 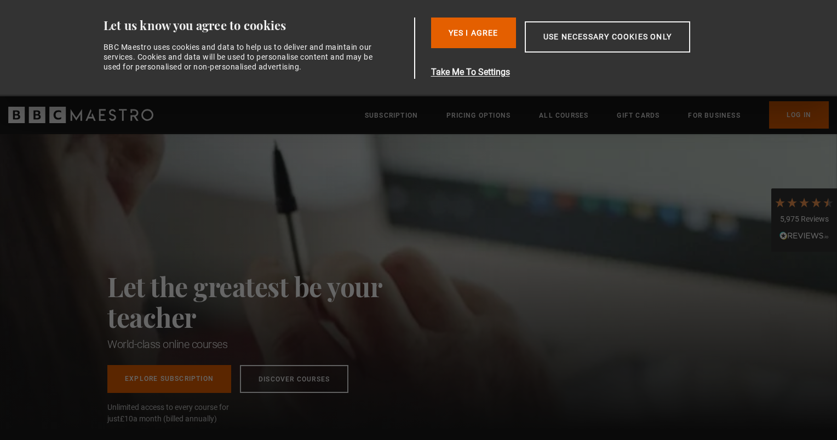 What do you see at coordinates (607, 37) in the screenshot?
I see `button: Use necessary cookies only` at bounding box center [607, 37].